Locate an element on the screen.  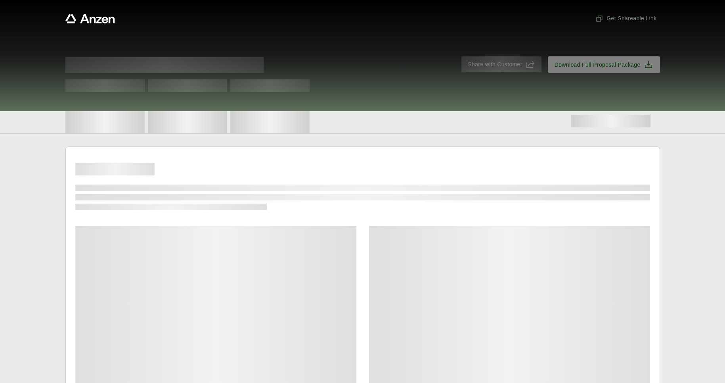
span: Proposal for is located at coordinates (165, 65).